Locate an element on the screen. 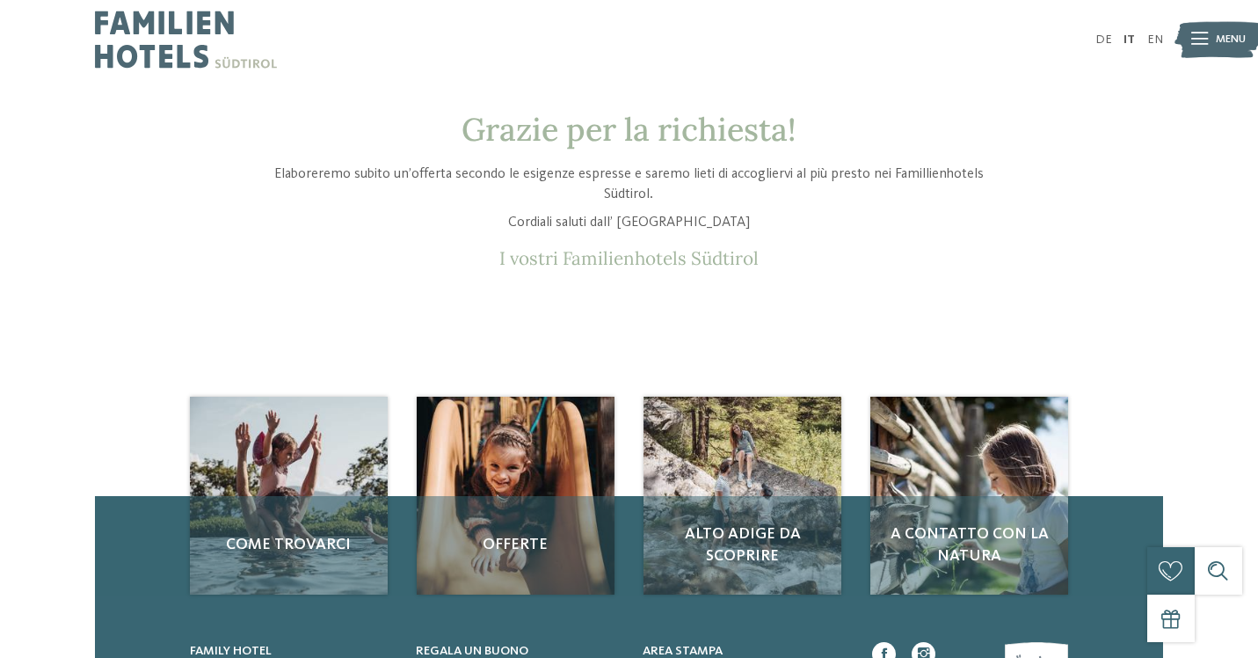 The image size is (1258, 658). span: Come trovarci is located at coordinates (288, 544).